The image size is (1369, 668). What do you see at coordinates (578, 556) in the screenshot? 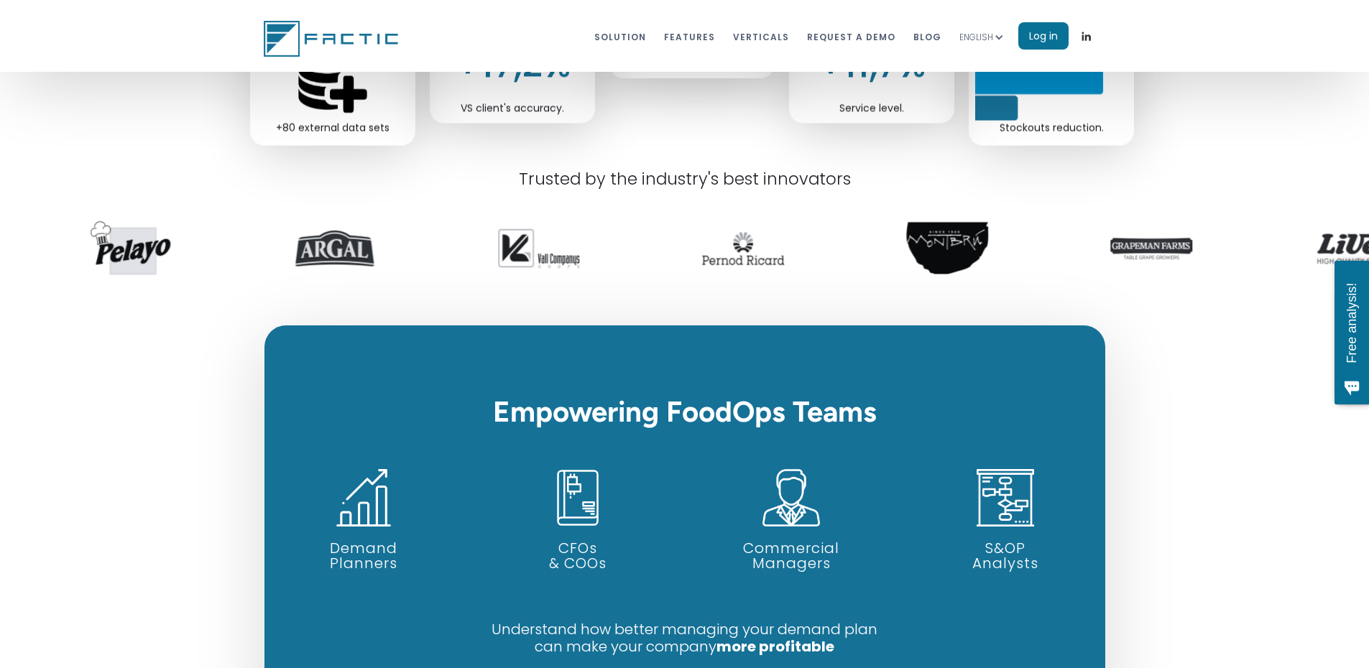
I see `div: CFOs & COOs` at bounding box center [578, 556].